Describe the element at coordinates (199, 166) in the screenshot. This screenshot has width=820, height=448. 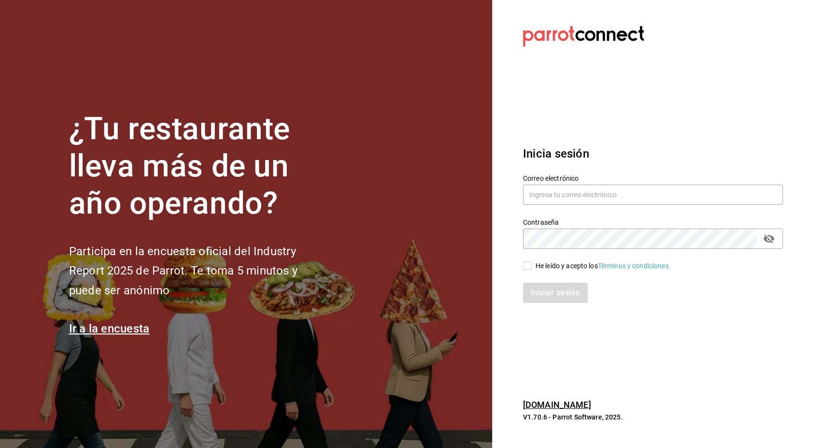
I see `h1: ¿Tu restaurante lleva más de un año operando?` at that location.